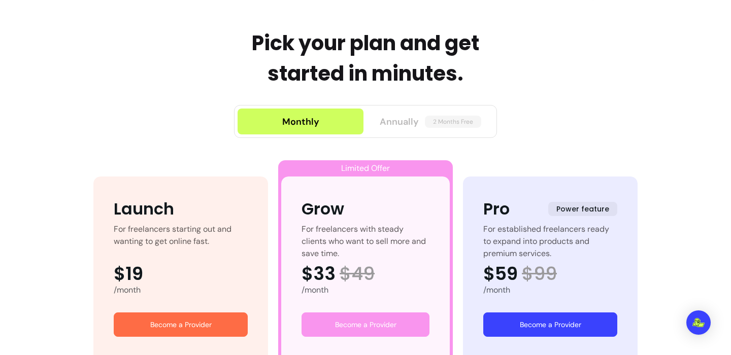 This screenshot has height=355, width=731. I want to click on div: For freelancers with steady clients who want to sell more and save time., so click(366, 236).